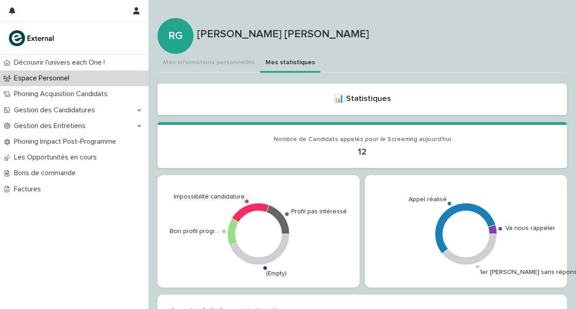 The height and width of the screenshot is (309, 576). What do you see at coordinates (67, 142) in the screenshot?
I see `p: Phoning Impact Post-Programme` at bounding box center [67, 142].